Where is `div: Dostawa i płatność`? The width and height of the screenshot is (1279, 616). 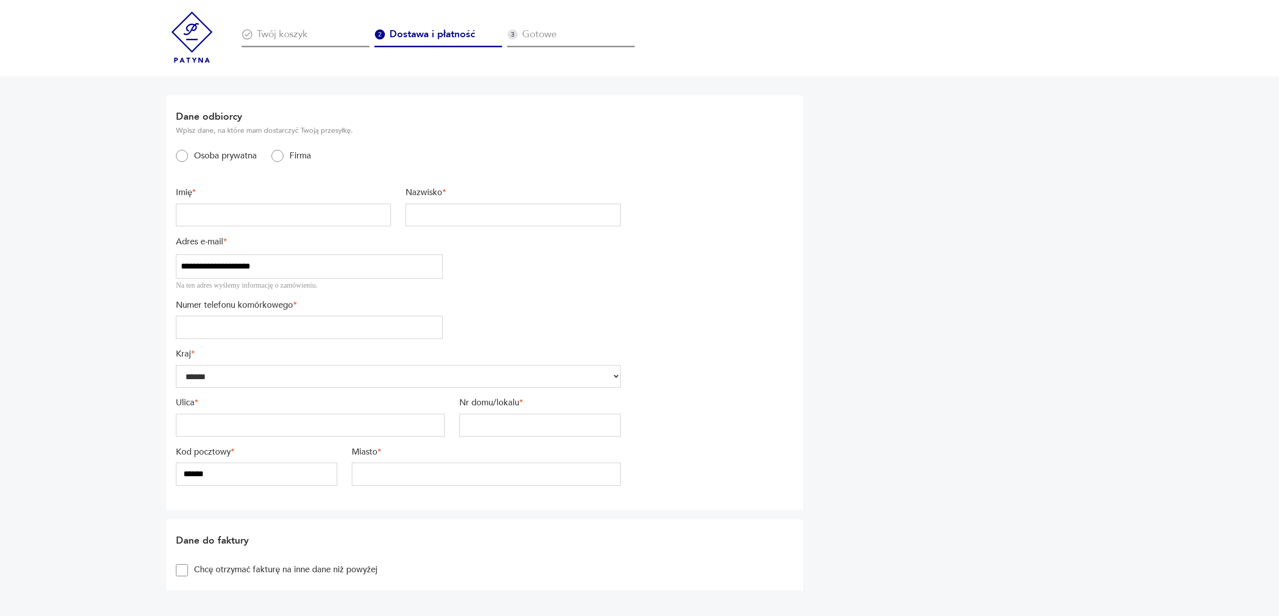
div: Dostawa i płatność is located at coordinates (438, 38).